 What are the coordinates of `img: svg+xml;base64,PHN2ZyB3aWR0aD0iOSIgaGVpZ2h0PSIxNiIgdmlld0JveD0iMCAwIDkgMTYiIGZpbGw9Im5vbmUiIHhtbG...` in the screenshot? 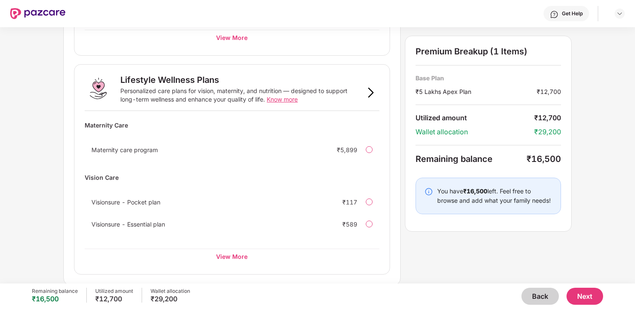 It's located at (371, 93).